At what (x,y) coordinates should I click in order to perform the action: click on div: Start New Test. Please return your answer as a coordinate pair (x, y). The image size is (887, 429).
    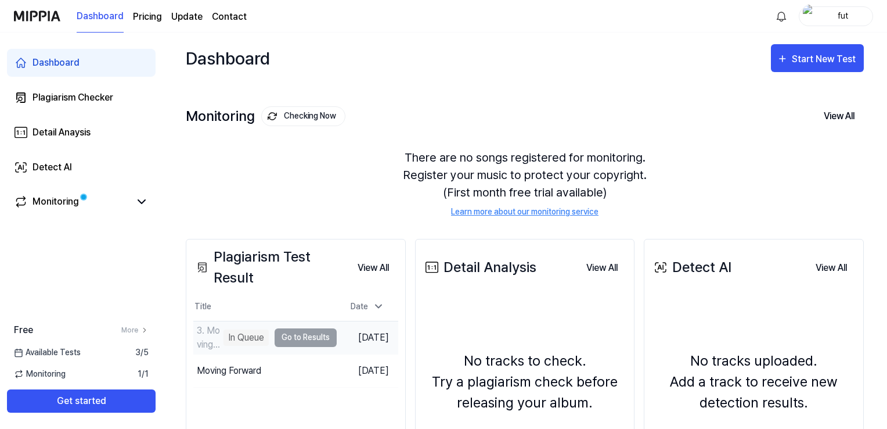
    Looking at the image, I should click on (825, 59).